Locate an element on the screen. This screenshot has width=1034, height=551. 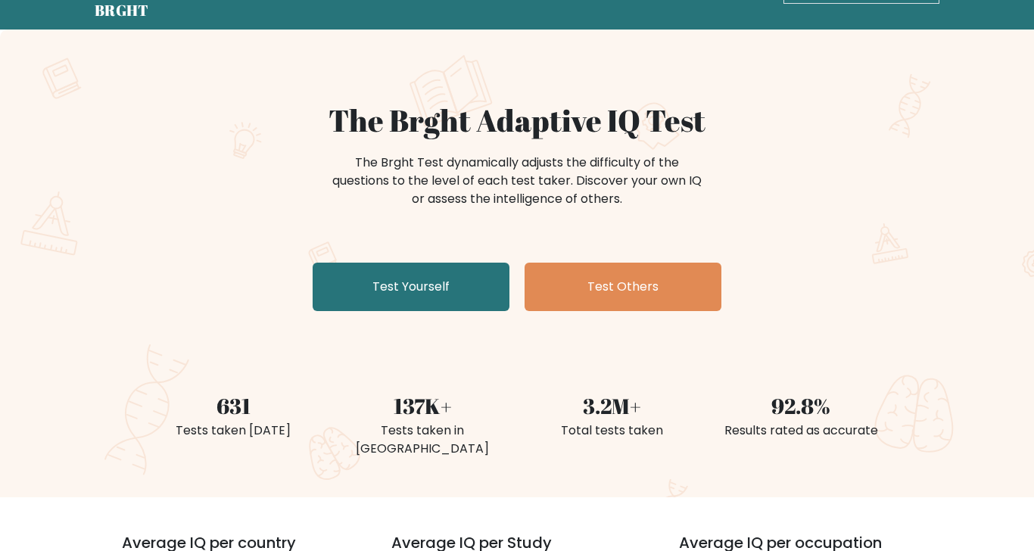
div: 92.8% is located at coordinates (801, 406).